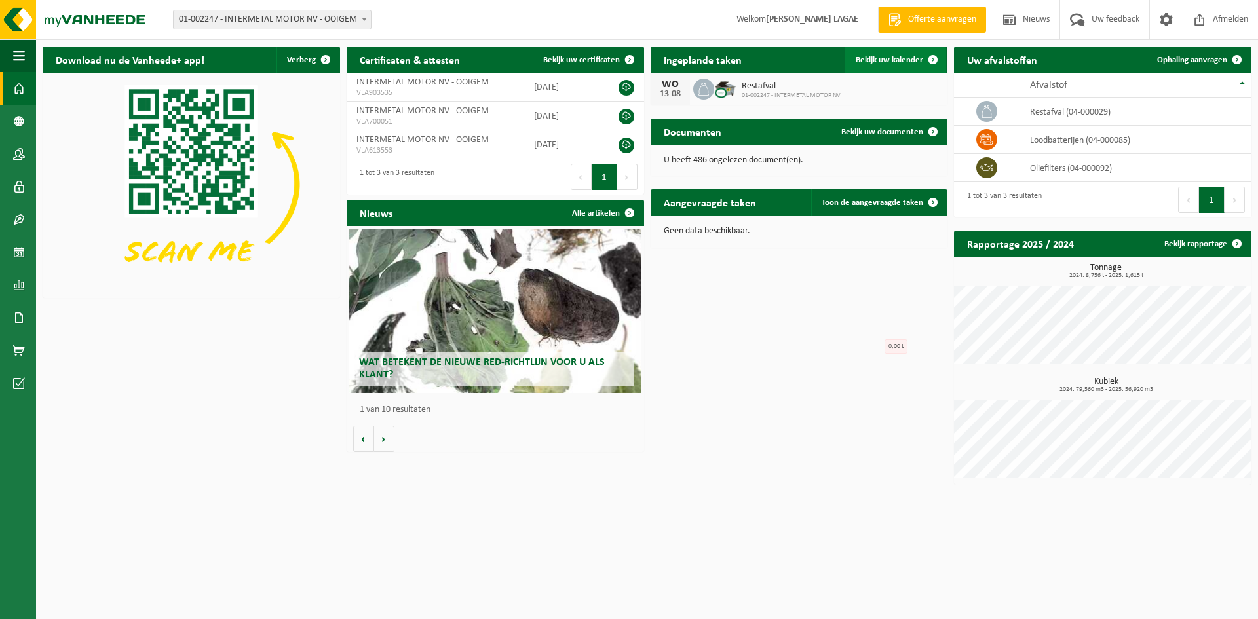  I want to click on h2: Rapportage 2025 / 2024, so click(1020, 243).